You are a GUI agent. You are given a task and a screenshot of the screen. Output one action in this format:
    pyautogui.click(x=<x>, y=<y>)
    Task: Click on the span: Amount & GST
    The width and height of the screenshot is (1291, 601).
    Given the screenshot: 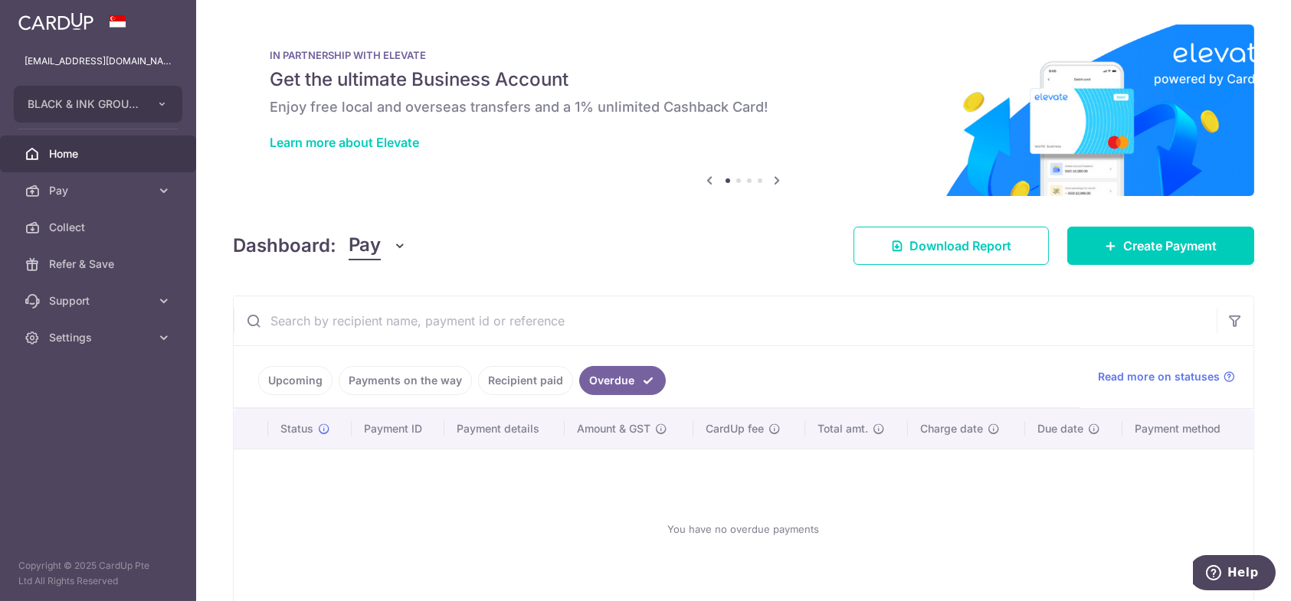 What is the action you would take?
    pyautogui.click(x=613, y=429)
    